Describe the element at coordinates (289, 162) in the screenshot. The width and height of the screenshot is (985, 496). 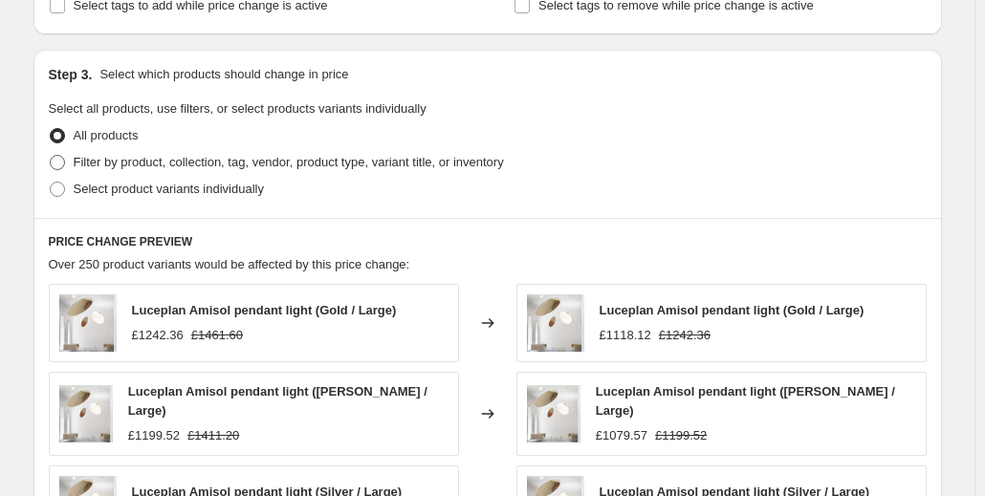
I see `span: Filter by product, collection, tag, vendor, product type, variant title, or inventory` at that location.